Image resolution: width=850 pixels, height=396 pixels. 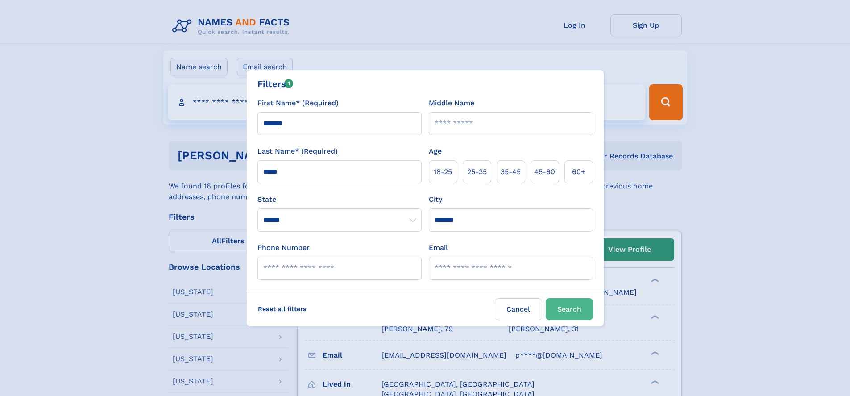 I want to click on label: State, so click(x=339, y=199).